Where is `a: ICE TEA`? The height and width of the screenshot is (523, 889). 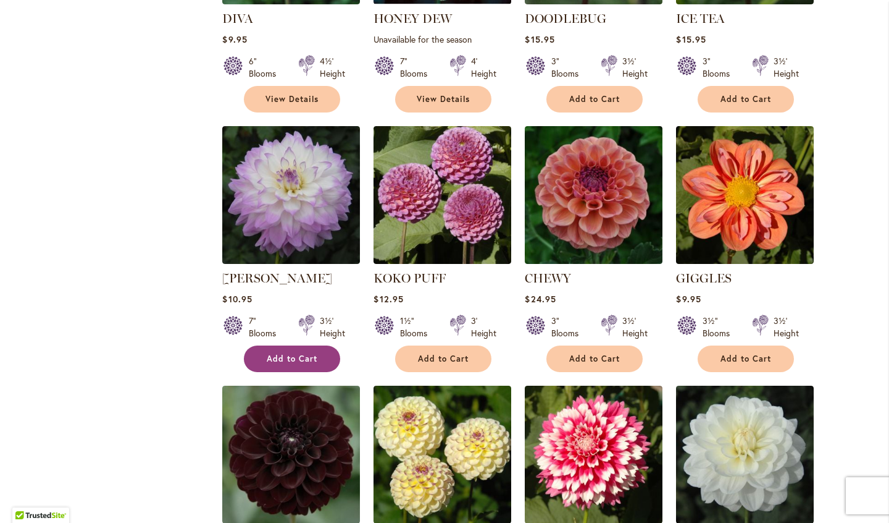 a: ICE TEA is located at coordinates (700, 19).